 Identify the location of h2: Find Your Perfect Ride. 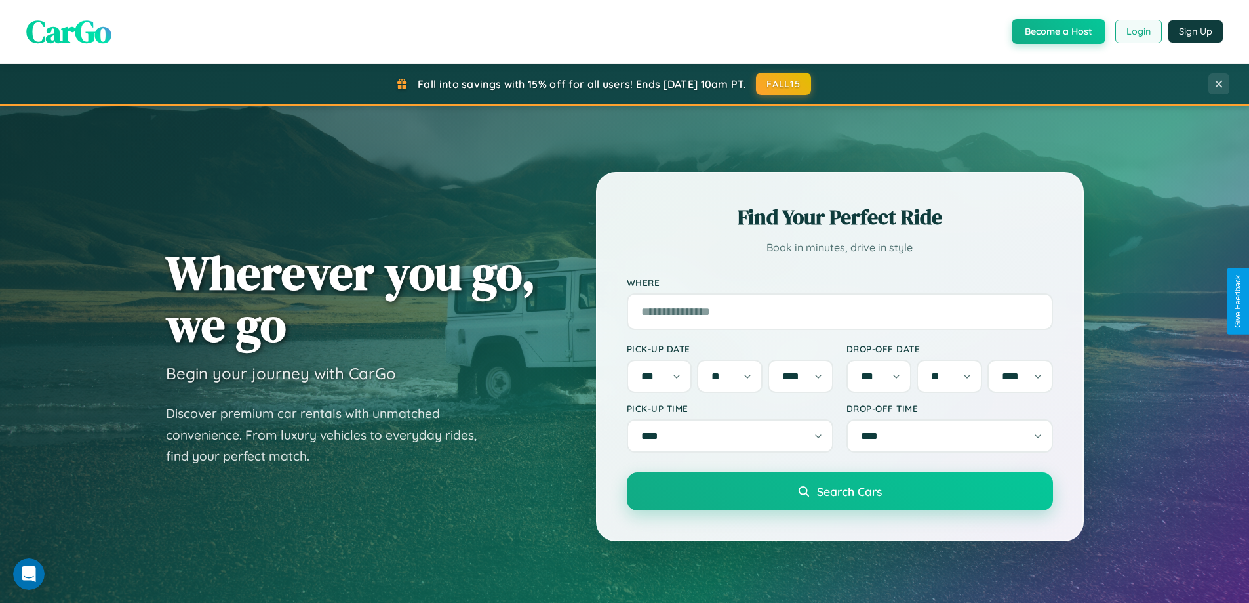
(840, 217).